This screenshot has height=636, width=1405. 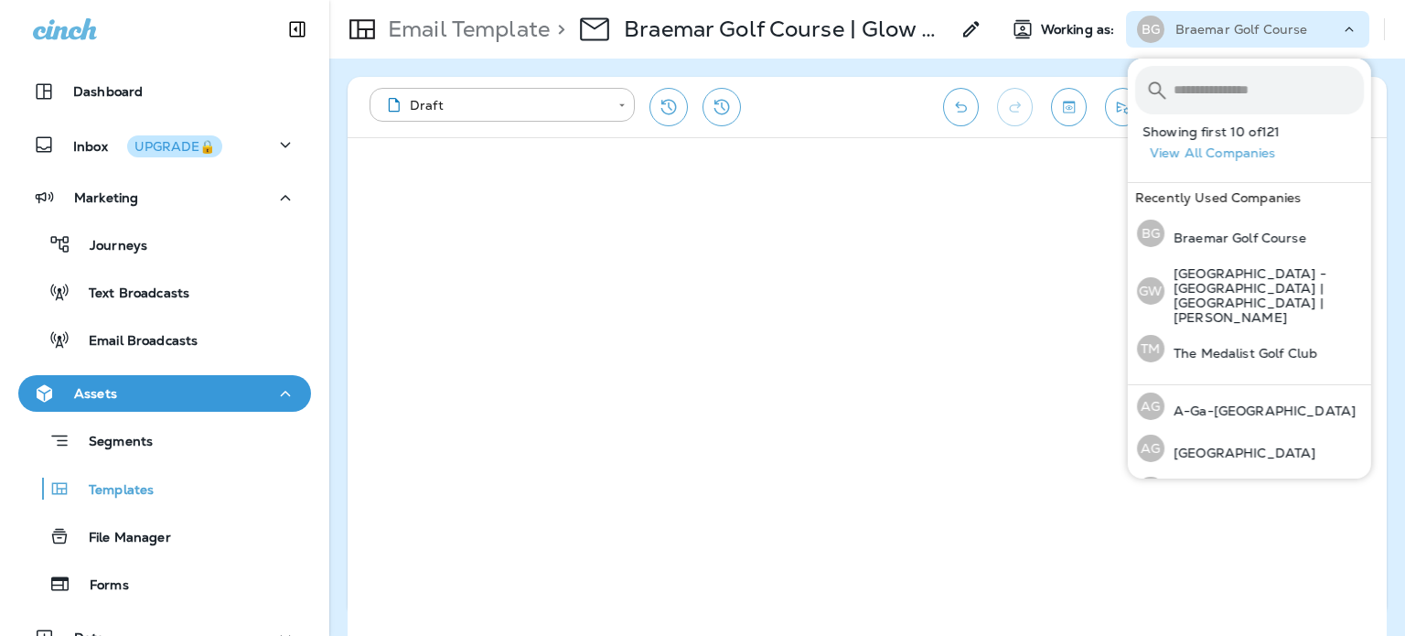 I want to click on p: Showing first 10 of 121, so click(x=1256, y=132).